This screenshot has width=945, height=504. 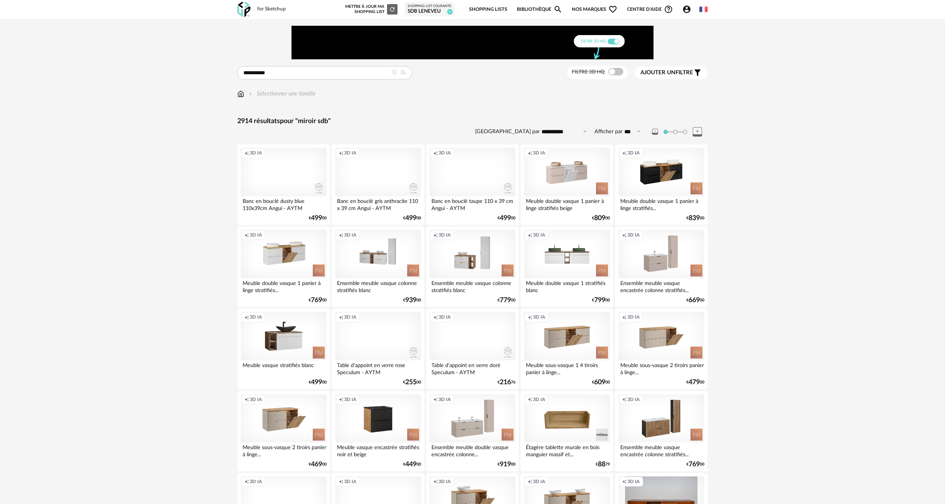 What do you see at coordinates (671, 73) in the screenshot?
I see `button: Ajouter unfiltre Filter icon` at bounding box center [671, 73].